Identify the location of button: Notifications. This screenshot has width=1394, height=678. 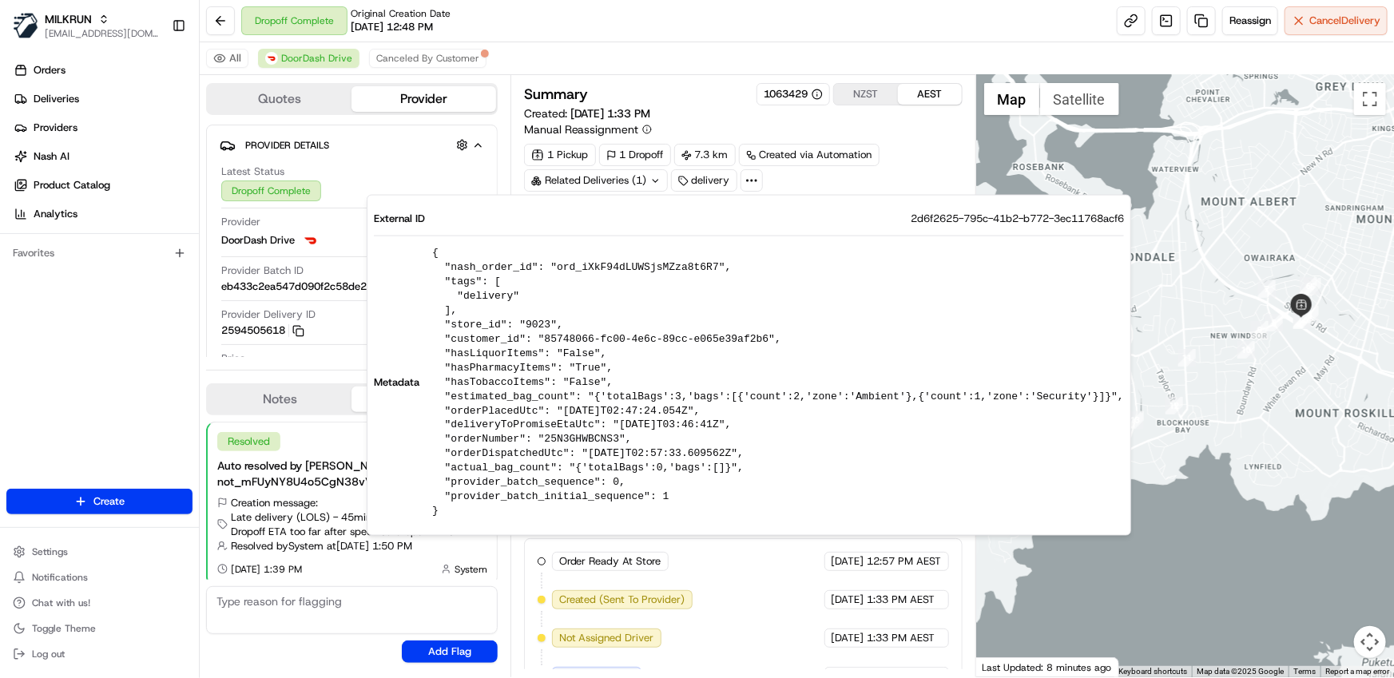
(99, 577).